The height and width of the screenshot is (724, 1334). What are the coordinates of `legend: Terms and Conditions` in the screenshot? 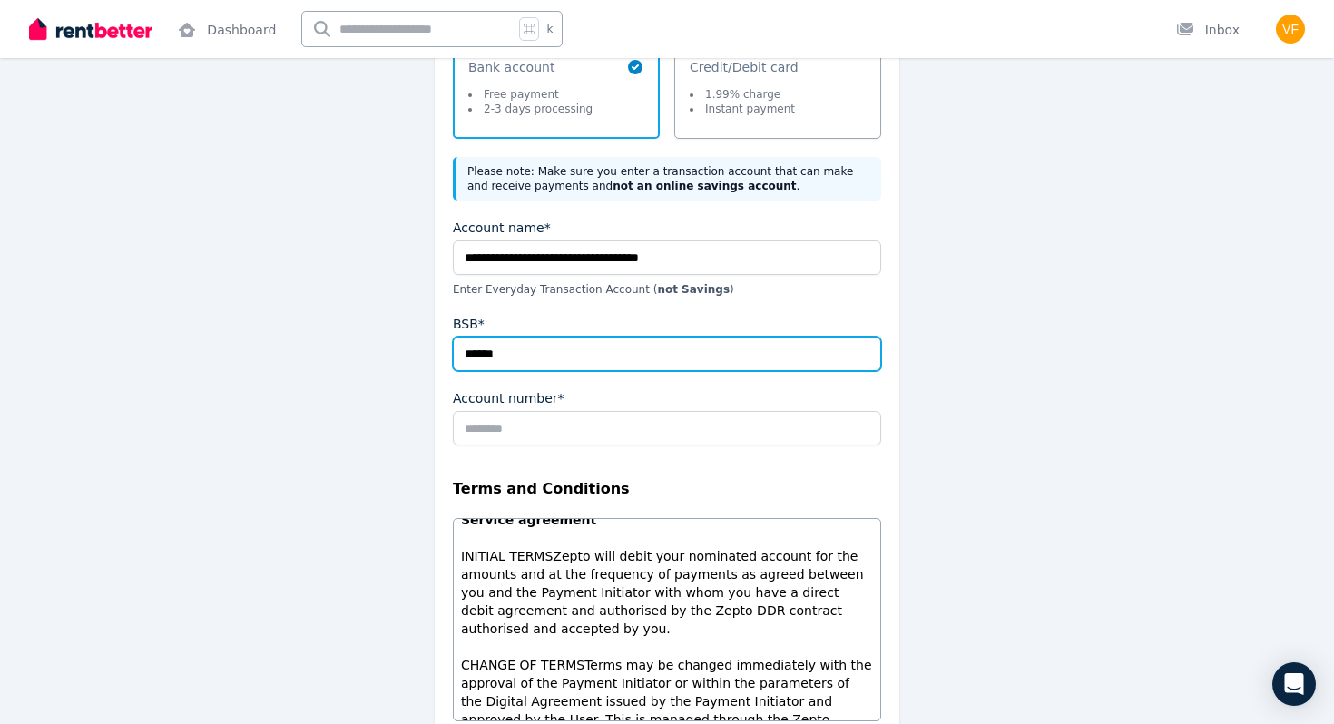 It's located at (667, 489).